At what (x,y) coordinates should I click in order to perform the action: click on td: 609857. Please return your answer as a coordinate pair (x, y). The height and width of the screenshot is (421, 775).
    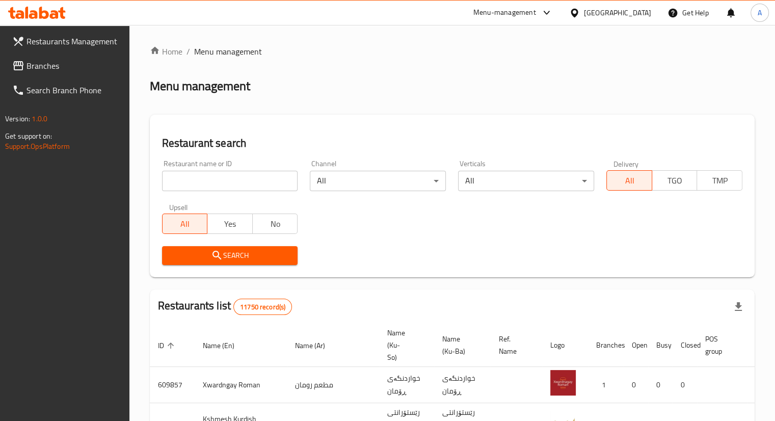
    Looking at the image, I should click on (172, 385).